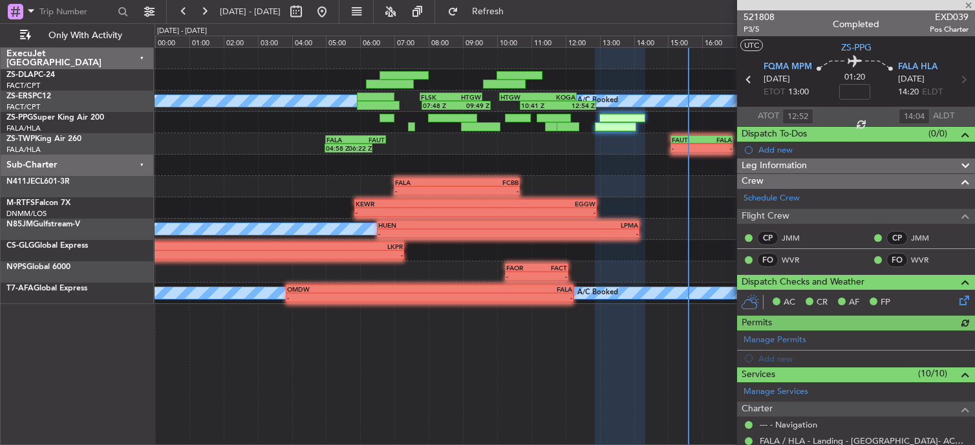 The height and width of the screenshot is (445, 975). What do you see at coordinates (855, 78) in the screenshot?
I see `span: 01:20` at bounding box center [855, 78].